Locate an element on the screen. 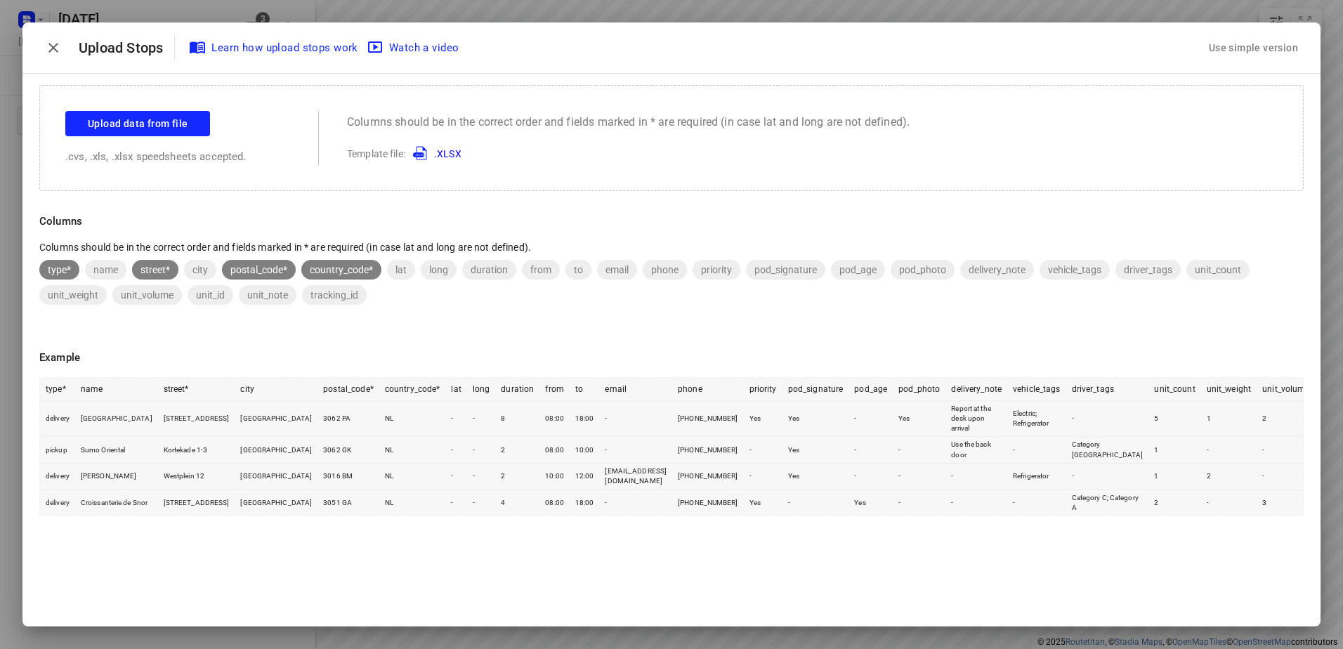 The height and width of the screenshot is (649, 1343). th: from is located at coordinates (554, 389).